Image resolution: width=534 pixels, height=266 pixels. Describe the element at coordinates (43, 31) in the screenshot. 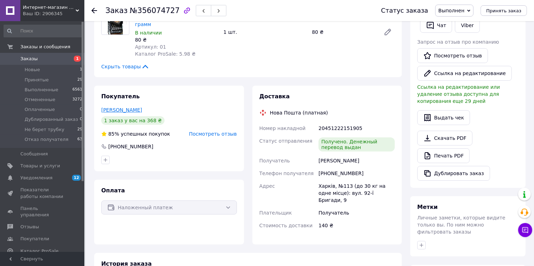

I see `input: Поиск` at that location.